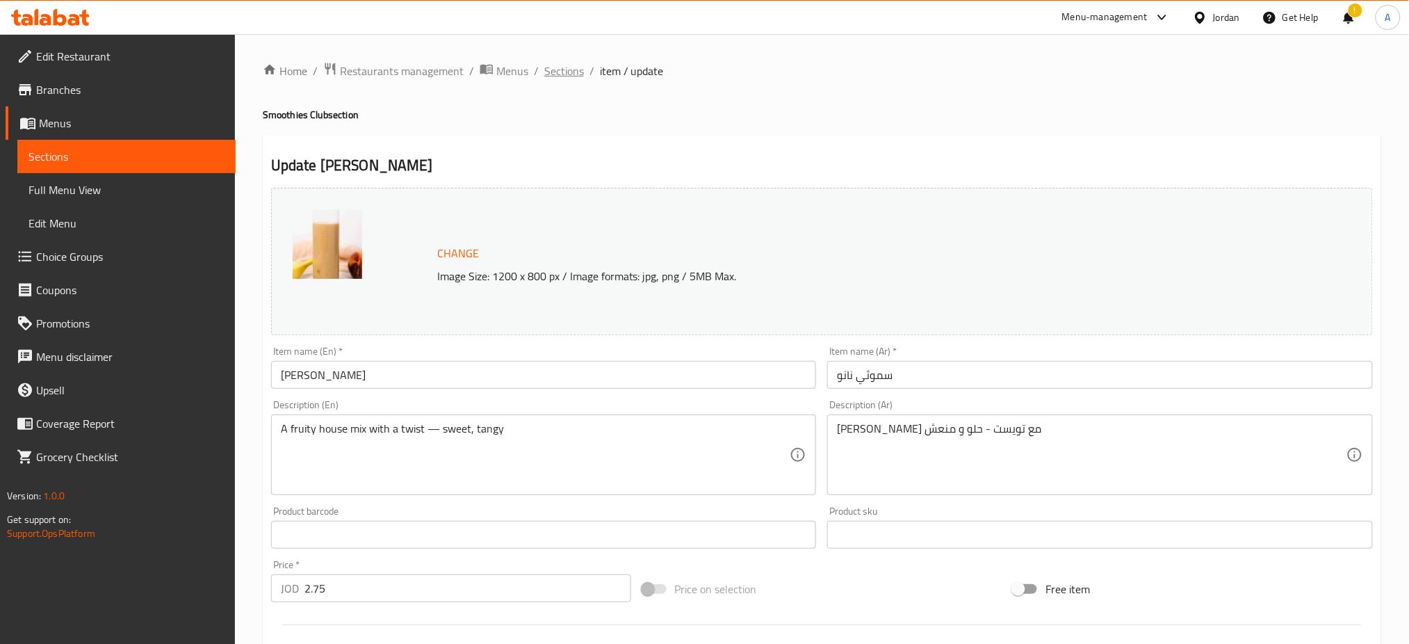 Image resolution: width=1409 pixels, height=644 pixels. Describe the element at coordinates (716, 589) in the screenshot. I see `span: Price on selection` at that location.